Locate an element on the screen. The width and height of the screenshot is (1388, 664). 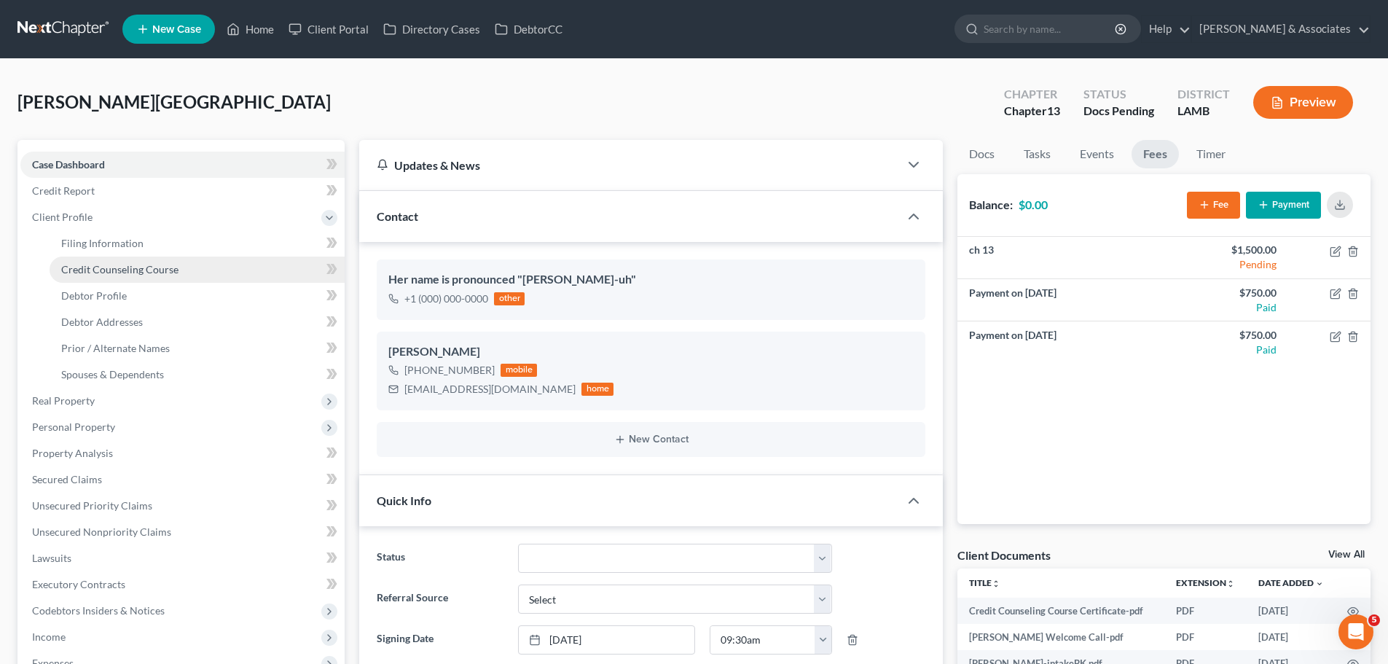
a: Extensionunfold_more is located at coordinates (1205, 582).